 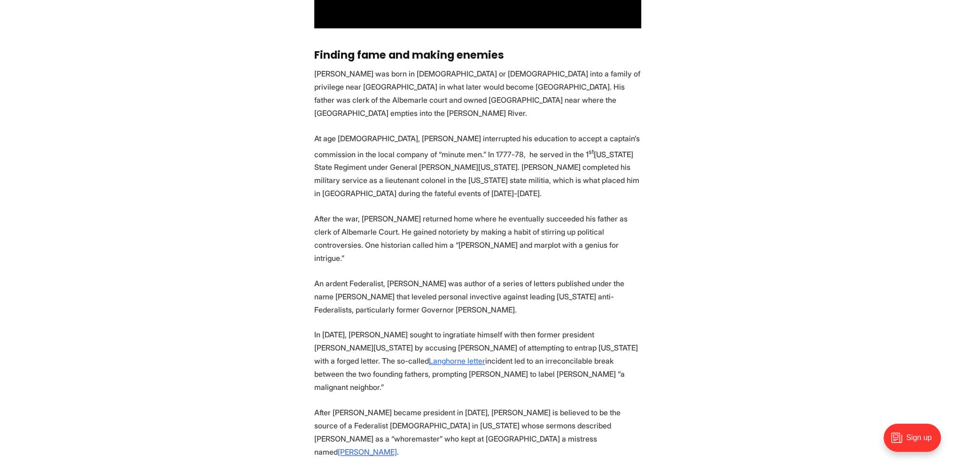 What do you see at coordinates (591, 152) in the screenshot?
I see `sup: st` at bounding box center [591, 152].